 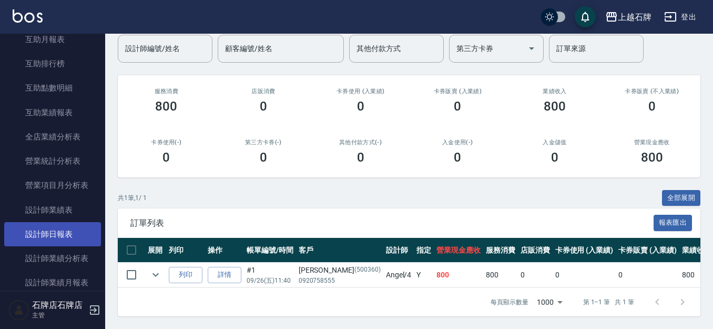 What do you see at coordinates (360, 142) in the screenshot?
I see `h2: 其他付款方式(-)` at bounding box center [360, 142].